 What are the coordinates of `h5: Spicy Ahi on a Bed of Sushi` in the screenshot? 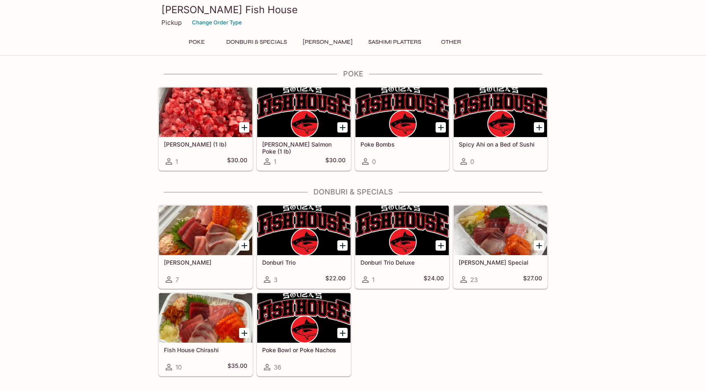 It's located at (500, 144).